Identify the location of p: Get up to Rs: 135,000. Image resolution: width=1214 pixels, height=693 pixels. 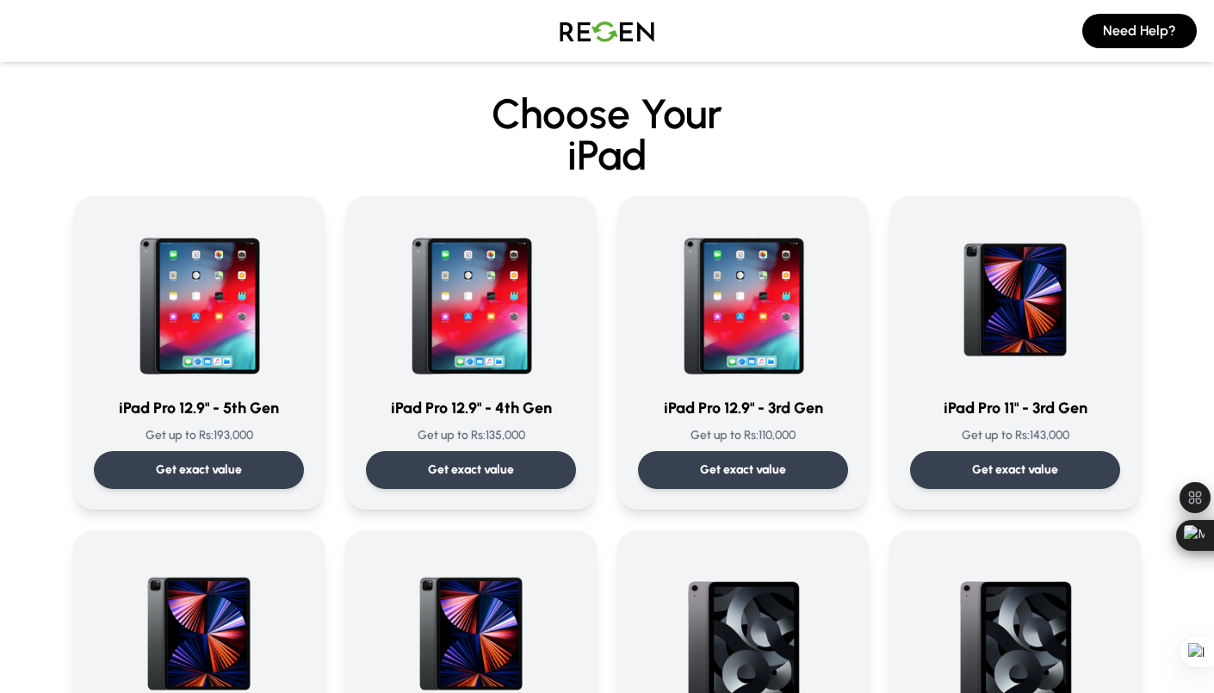
(471, 436).